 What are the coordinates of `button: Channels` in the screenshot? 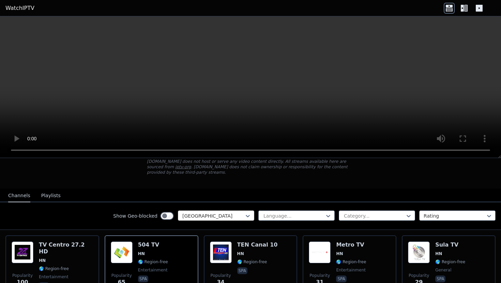 It's located at (19, 196).